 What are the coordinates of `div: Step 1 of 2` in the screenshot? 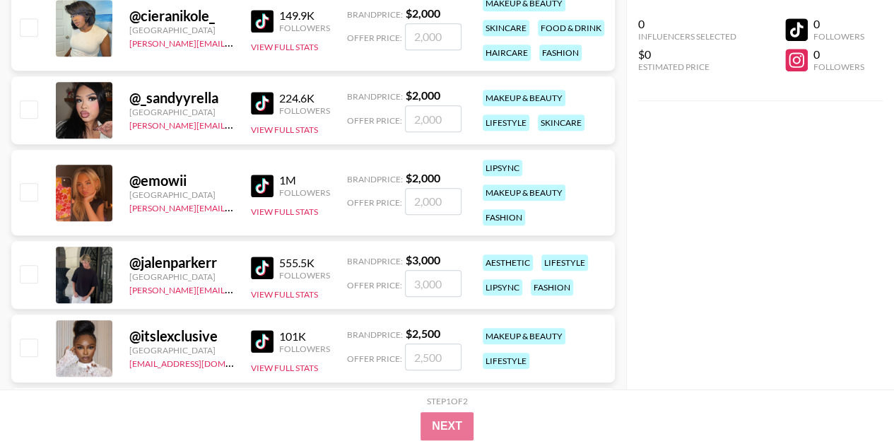 It's located at (447, 401).